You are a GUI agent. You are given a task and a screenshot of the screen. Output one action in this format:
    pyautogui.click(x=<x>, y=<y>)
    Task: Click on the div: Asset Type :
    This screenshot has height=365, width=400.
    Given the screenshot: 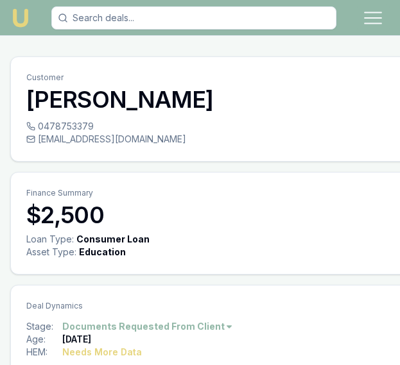 What is the action you would take?
    pyautogui.click(x=51, y=252)
    